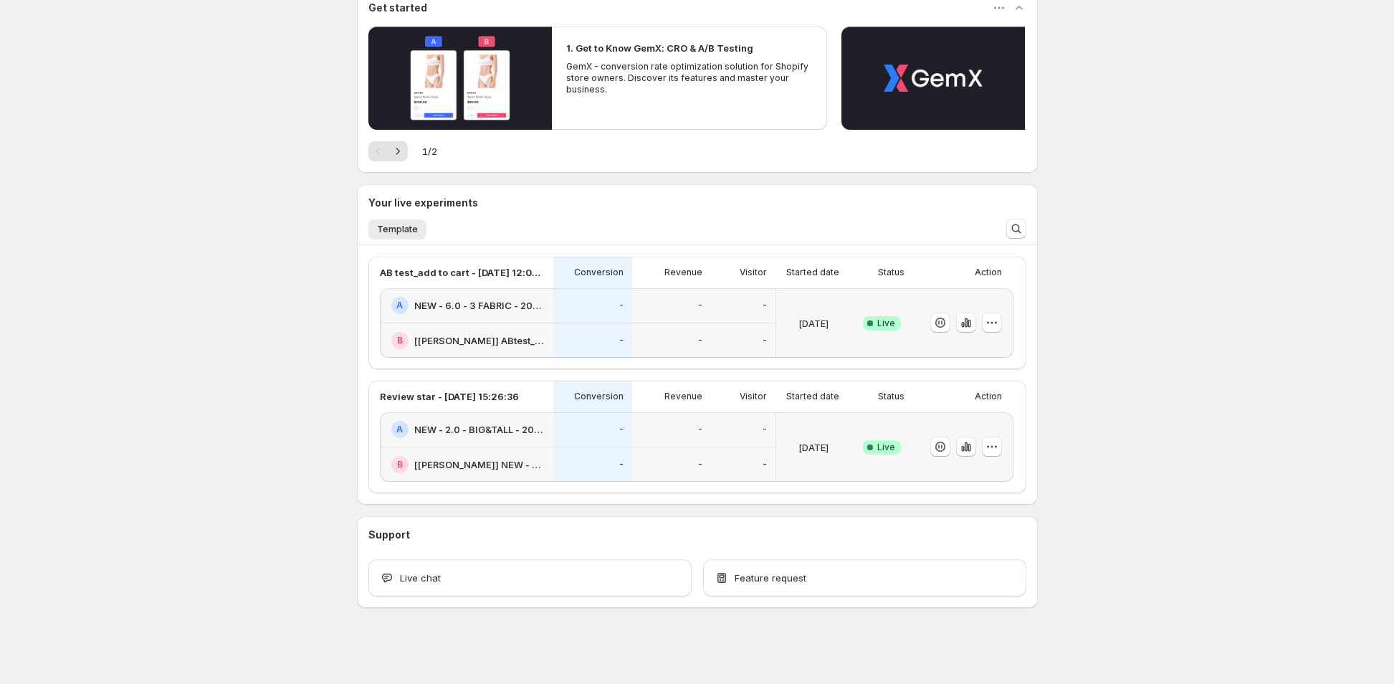 This screenshot has height=684, width=1394. I want to click on p: GemX - conversion rate optimization solution for Shopify store owners. Discover its features and ..., so click(689, 78).